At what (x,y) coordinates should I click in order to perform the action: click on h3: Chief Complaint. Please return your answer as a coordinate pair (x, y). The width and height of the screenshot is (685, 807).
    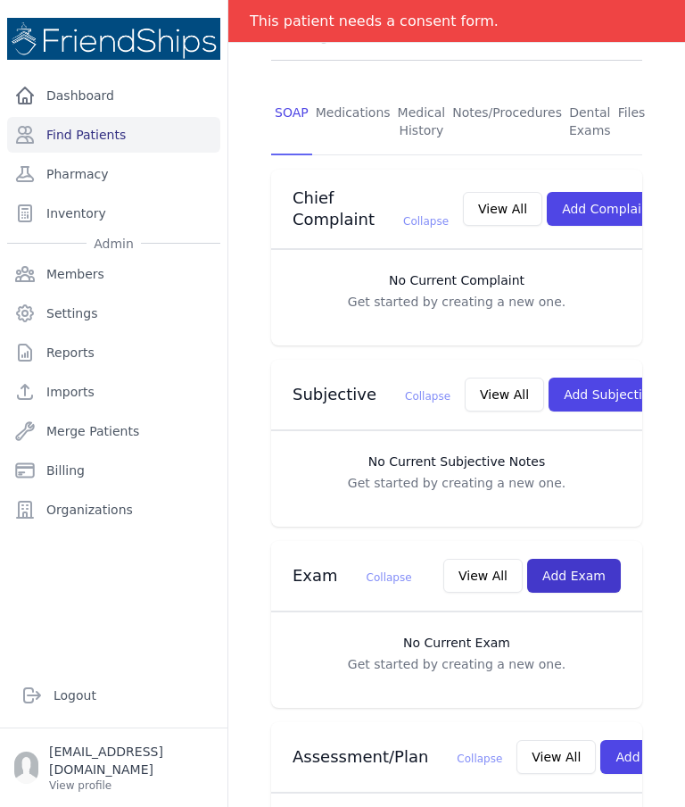
    Looking at the image, I should click on (370, 209).